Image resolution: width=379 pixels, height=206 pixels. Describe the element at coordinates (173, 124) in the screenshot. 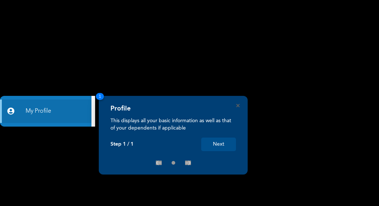

I see `p: This displays all your basic information as well as that of your dependents if applicable` at that location.